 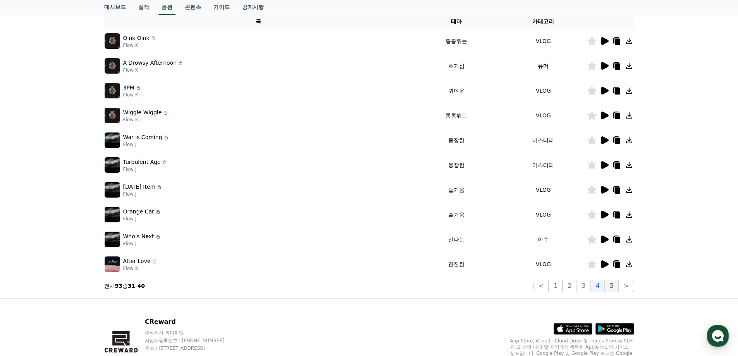 I want to click on button: 4, so click(x=597, y=286).